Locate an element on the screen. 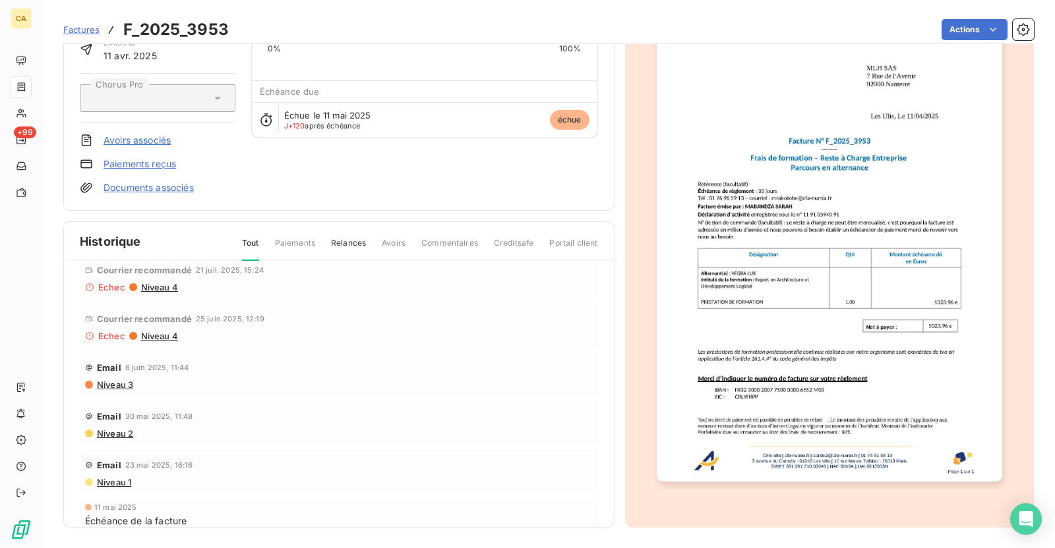 Image resolution: width=1055 pixels, height=548 pixels. span: 23 mai 2025, 16:16 is located at coordinates (159, 465).